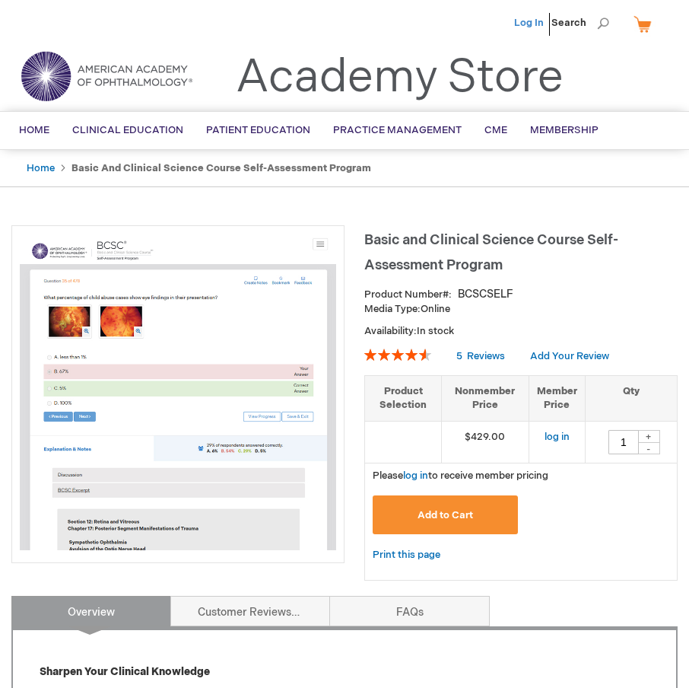 The image size is (689, 688). I want to click on span: 5, so click(460, 356).